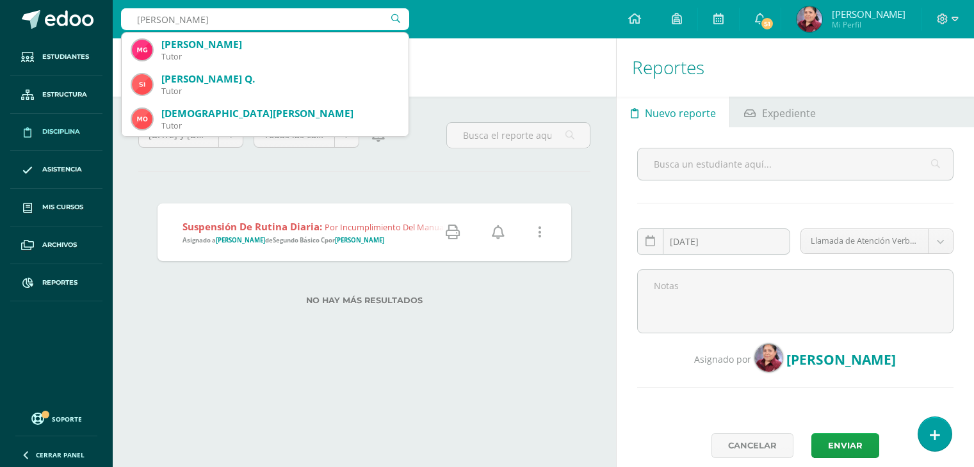 This screenshot has width=974, height=467. What do you see at coordinates (60, 283) in the screenshot?
I see `span: Reportes` at bounding box center [60, 283].